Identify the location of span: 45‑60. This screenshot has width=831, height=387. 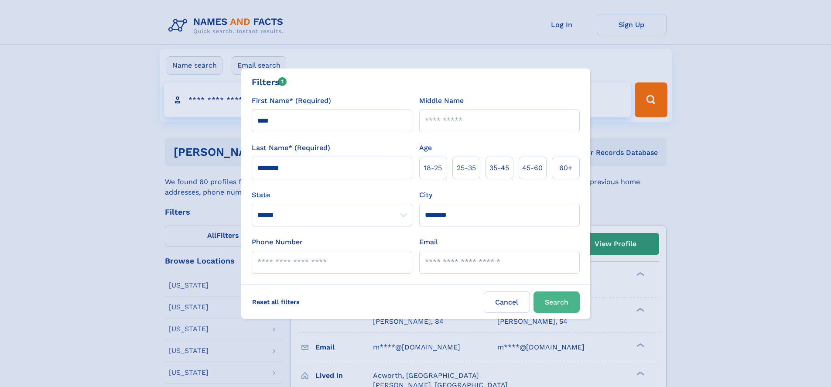
(532, 168).